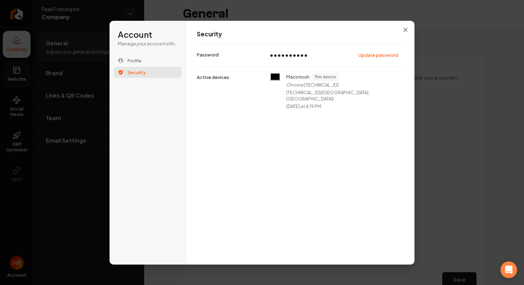  What do you see at coordinates (213, 77) in the screenshot?
I see `p: Active devices` at bounding box center [213, 77].